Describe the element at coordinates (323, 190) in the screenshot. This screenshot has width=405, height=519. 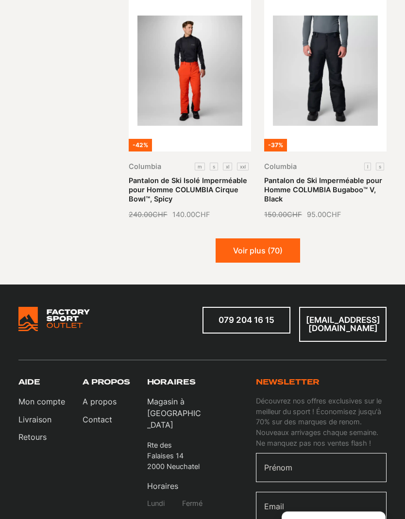
I see `a: Pantalon de Ski Imperméable pour Homme COLUMBIA Bugaboo™ V, Black` at that location.